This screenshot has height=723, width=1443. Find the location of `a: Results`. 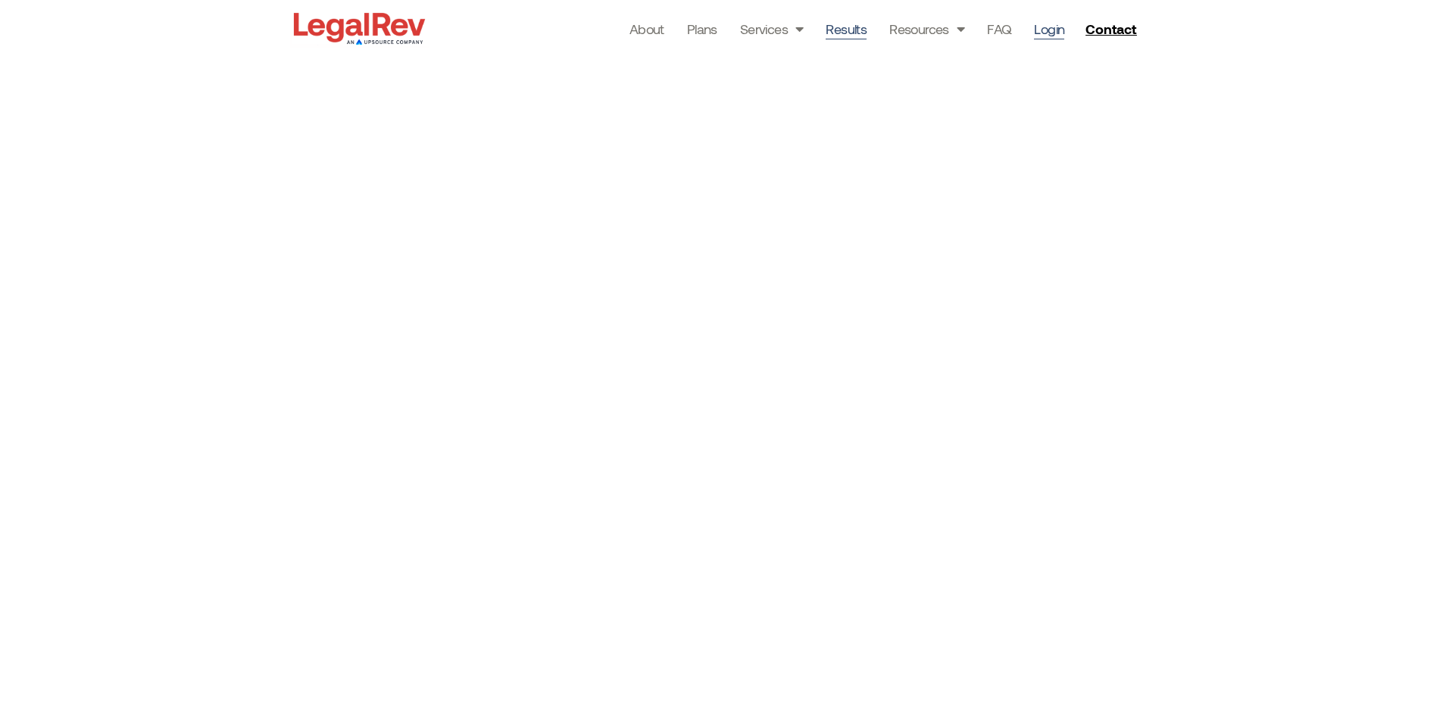

a: Results is located at coordinates (846, 29).